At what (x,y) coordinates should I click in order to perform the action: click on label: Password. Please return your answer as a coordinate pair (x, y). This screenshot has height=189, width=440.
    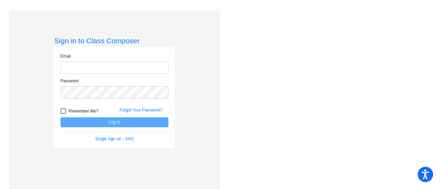
    Looking at the image, I should click on (69, 81).